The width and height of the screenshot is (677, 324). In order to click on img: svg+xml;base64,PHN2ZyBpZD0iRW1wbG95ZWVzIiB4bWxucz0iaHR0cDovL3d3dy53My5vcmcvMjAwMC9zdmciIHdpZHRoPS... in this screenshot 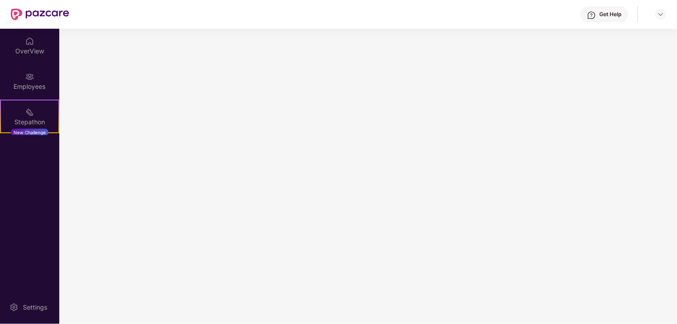, I will do `click(30, 77)`.